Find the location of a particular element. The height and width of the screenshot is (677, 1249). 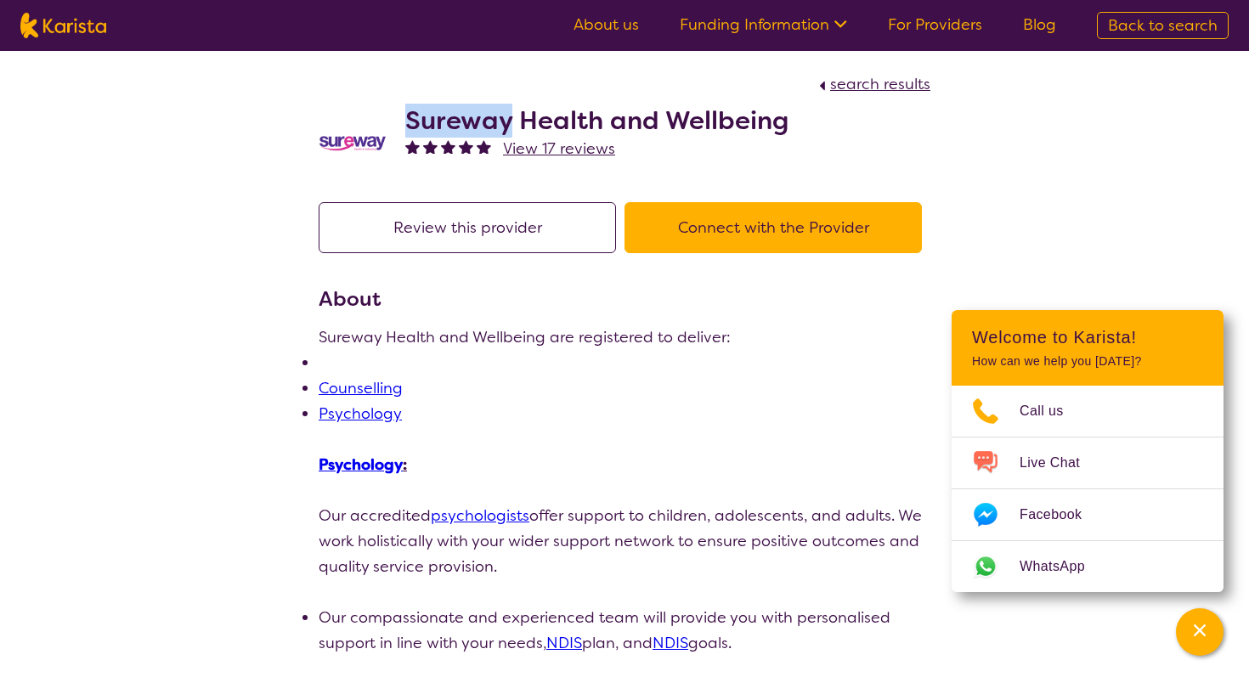

img: nedi5p6dj3rboepxmyww.png is located at coordinates (353, 143).